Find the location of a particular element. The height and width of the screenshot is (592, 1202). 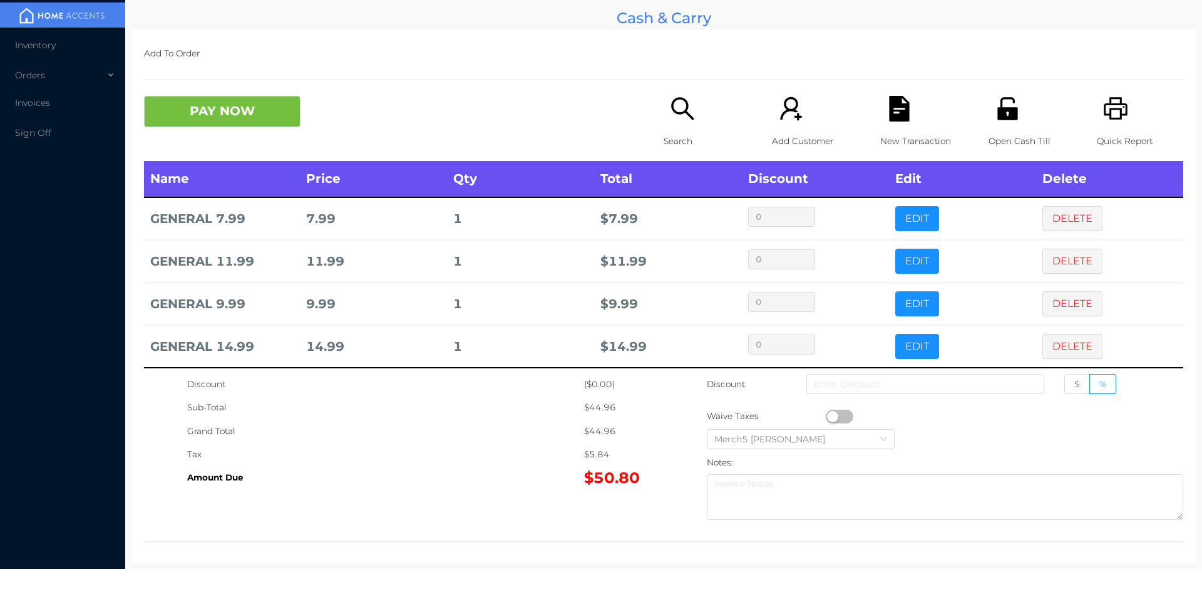

th: Total is located at coordinates (667, 179).